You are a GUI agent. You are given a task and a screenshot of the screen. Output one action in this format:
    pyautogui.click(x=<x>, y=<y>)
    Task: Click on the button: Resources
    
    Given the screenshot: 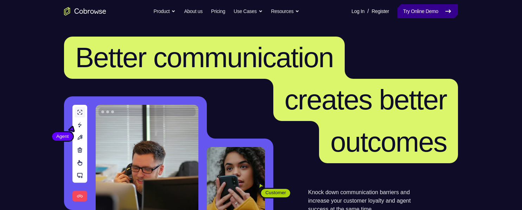 What is the action you would take?
    pyautogui.click(x=285, y=11)
    